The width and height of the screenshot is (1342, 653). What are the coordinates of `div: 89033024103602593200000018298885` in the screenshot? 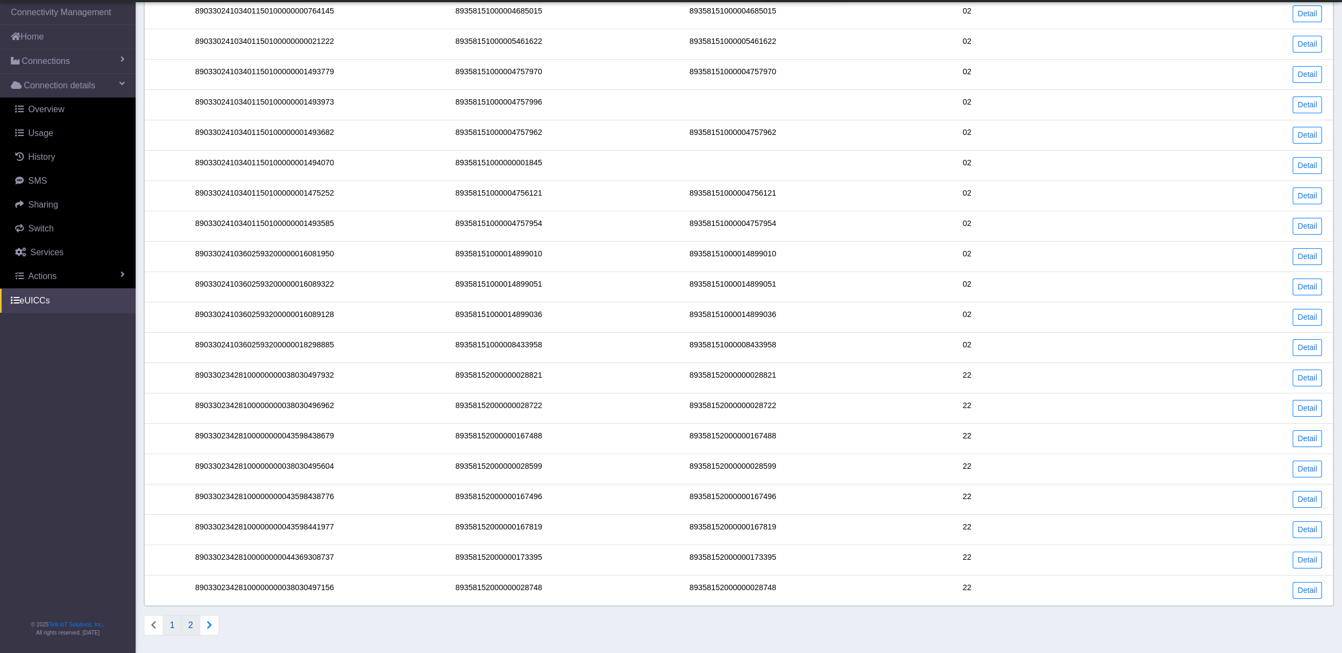 It's located at (265, 348).